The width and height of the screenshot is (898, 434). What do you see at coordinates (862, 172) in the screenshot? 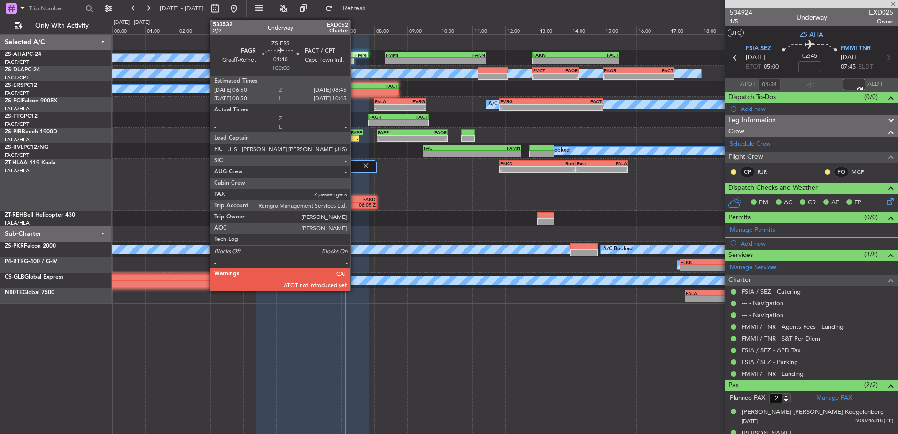
I see `a: MGP` at bounding box center [862, 172].